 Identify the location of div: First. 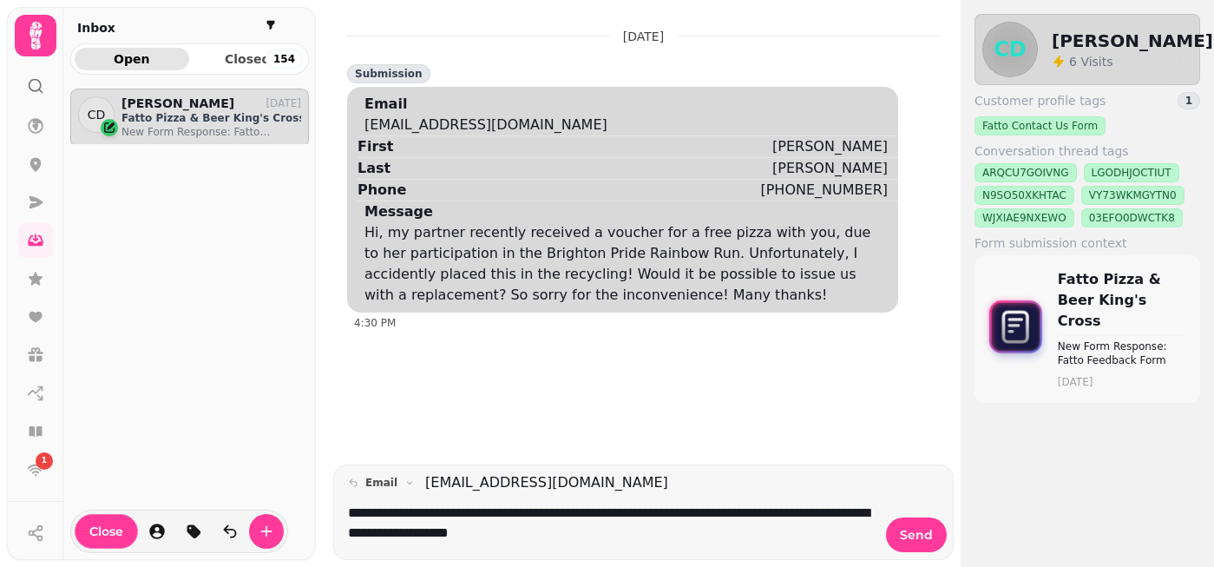
(375, 147).